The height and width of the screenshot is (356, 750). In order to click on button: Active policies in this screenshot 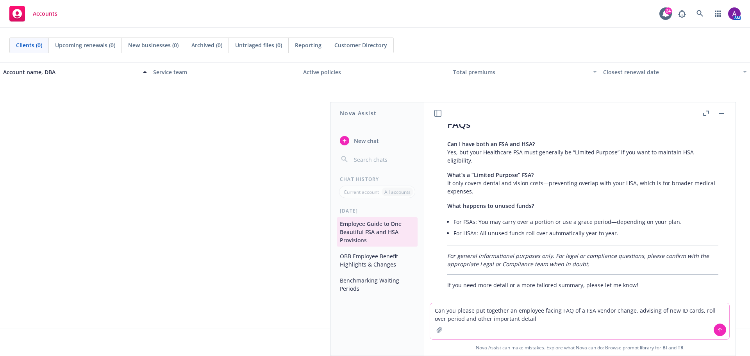, I will do `click(375, 72)`.